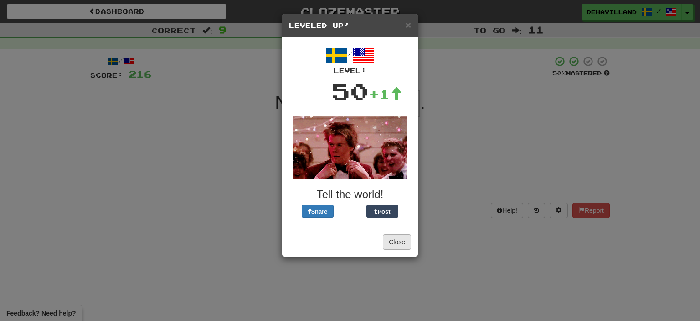  Describe the element at coordinates (350, 194) in the screenshot. I see `h3: Tell the world!` at that location.